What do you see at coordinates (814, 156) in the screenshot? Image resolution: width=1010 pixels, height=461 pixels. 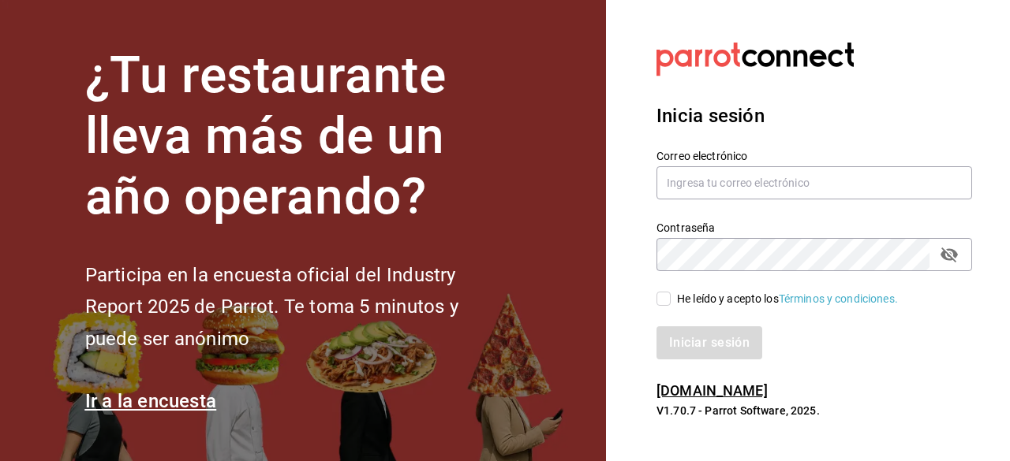 I see `label: Correo electrónico` at bounding box center [814, 156].